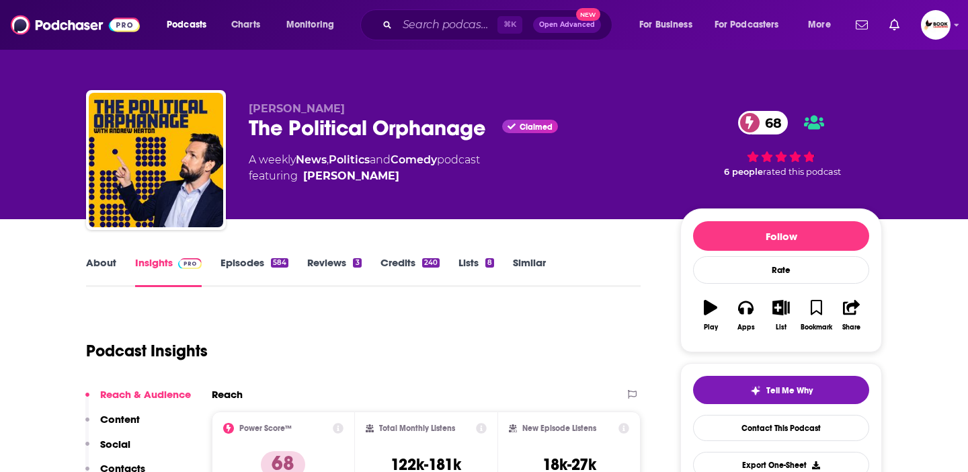 This screenshot has width=968, height=472. I want to click on div: Search podcasts, credits, & more..., so click(499, 25).